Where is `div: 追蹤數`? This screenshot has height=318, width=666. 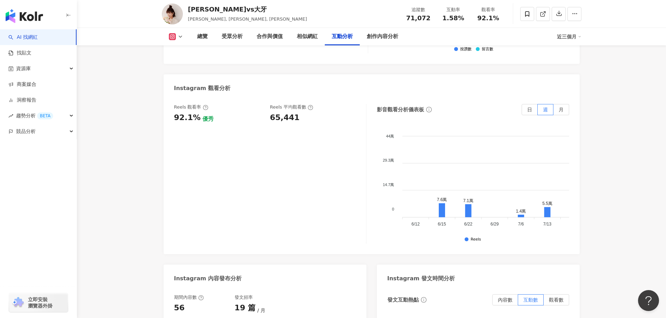 div: 追蹤數 is located at coordinates (418, 10).